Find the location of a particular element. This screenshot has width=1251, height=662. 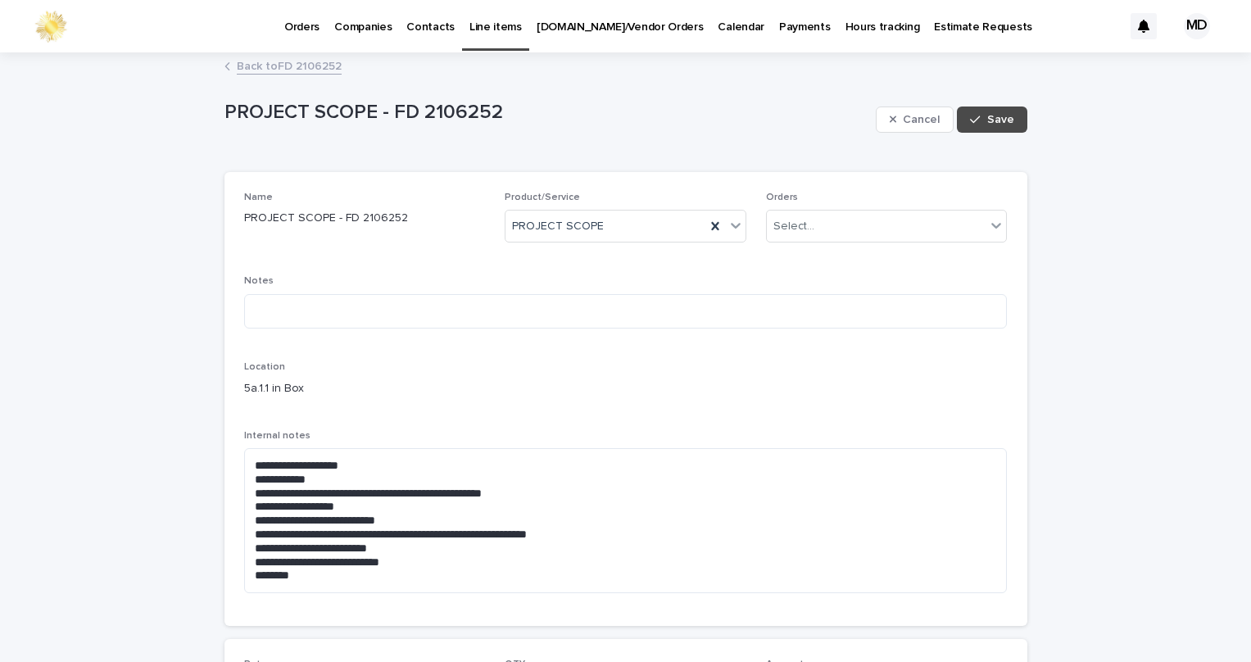

span: Save is located at coordinates (1000, 120).